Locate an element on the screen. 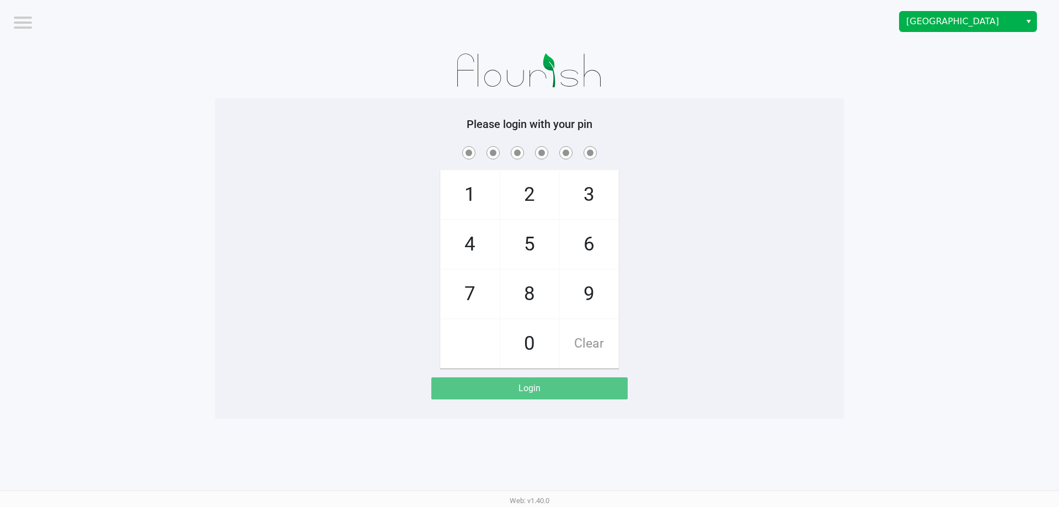 This screenshot has width=1059, height=507. span: 4 is located at coordinates (470, 244).